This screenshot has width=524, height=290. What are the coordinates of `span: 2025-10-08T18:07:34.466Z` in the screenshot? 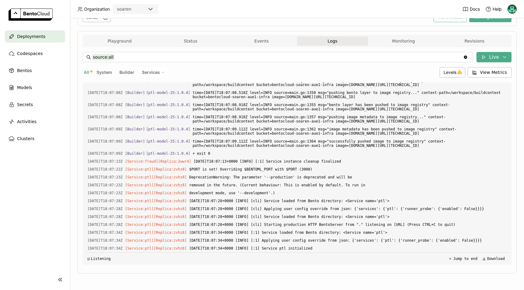 It's located at (105, 241).